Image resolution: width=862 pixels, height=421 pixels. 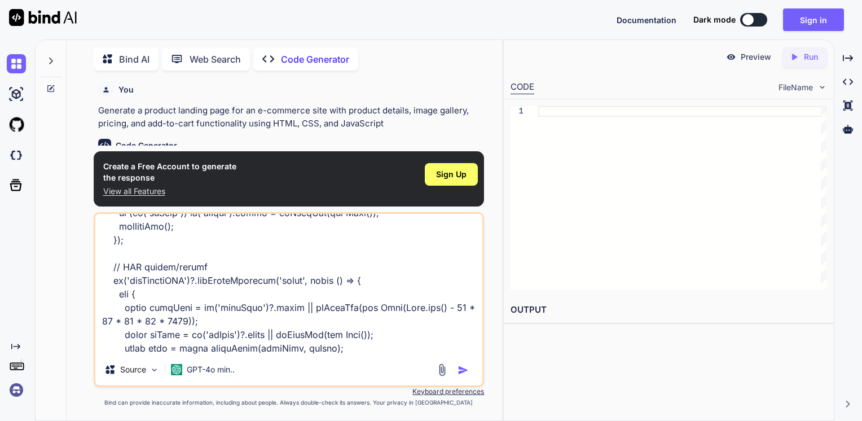 I want to click on img: chat, so click(x=16, y=64).